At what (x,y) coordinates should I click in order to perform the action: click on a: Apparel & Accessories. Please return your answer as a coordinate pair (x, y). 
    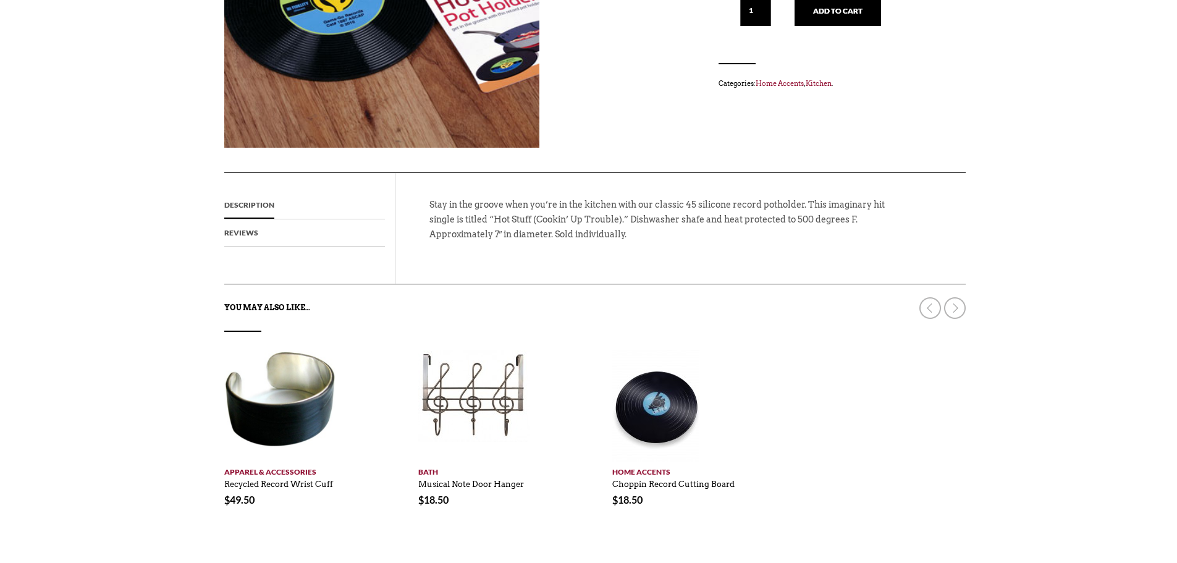
    Looking at the image, I should click on (304, 469).